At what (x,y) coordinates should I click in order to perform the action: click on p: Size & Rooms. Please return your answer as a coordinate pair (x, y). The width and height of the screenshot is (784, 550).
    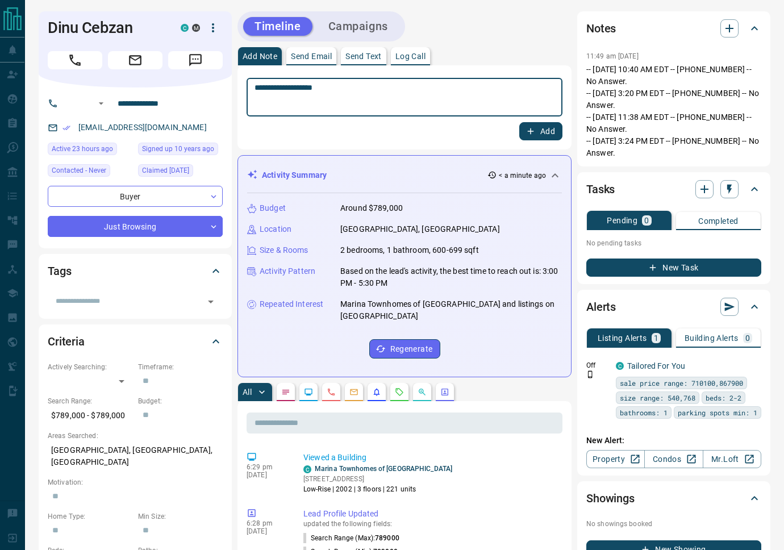
    Looking at the image, I should click on (284, 250).